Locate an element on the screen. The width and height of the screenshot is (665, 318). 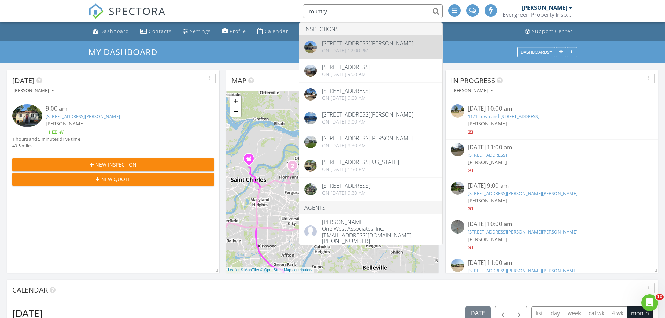
span: 10 is located at coordinates (660, 297).